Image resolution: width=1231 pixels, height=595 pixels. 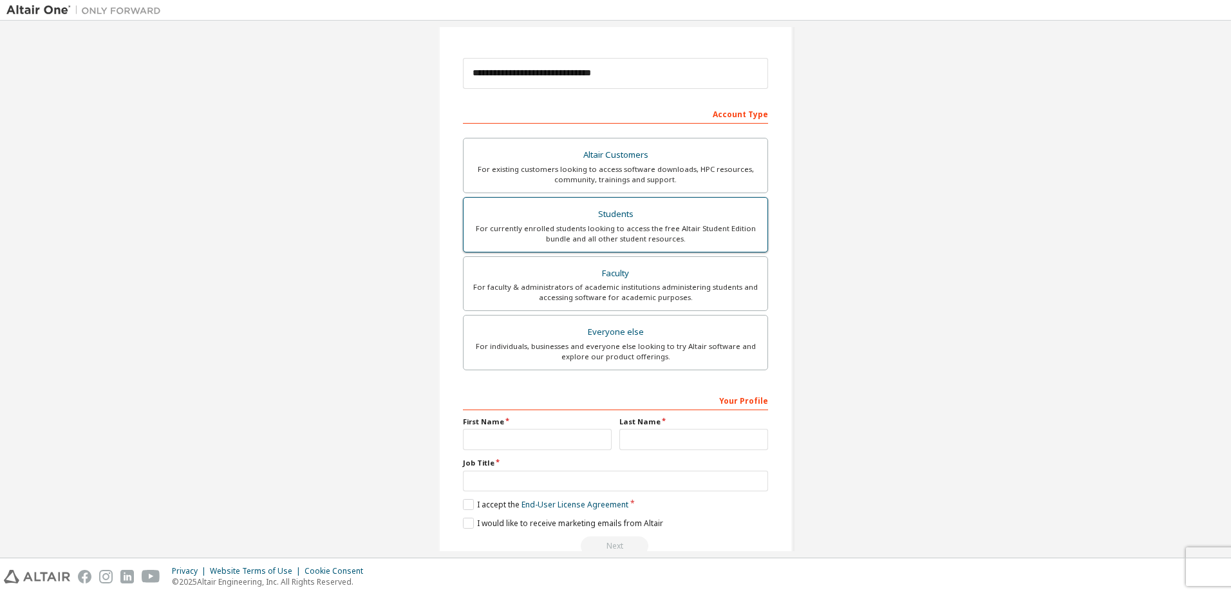 I want to click on div: For currently enrolled students looking to access the free Altair Student Edition bundle and all ..., so click(x=615, y=234).